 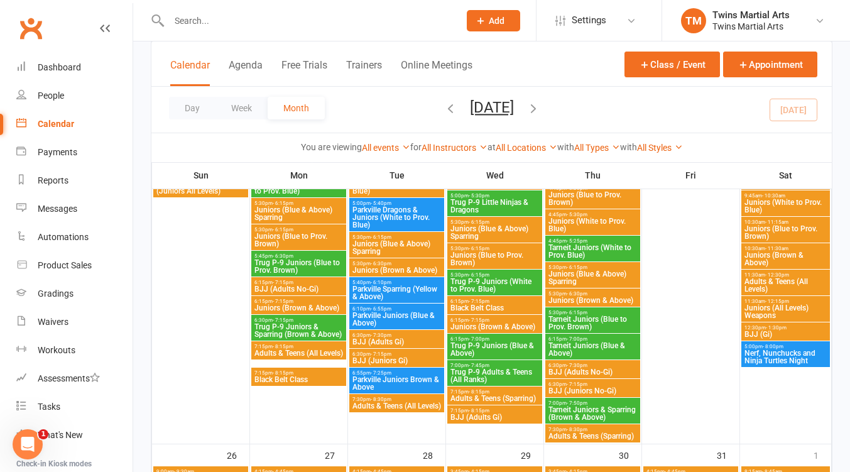 I want to click on a: All Instructors, so click(x=454, y=148).